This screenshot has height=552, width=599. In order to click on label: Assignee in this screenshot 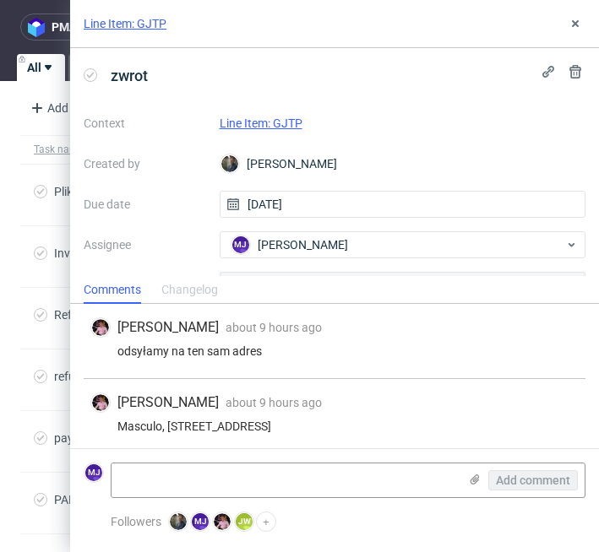, I will do `click(144, 245)`.